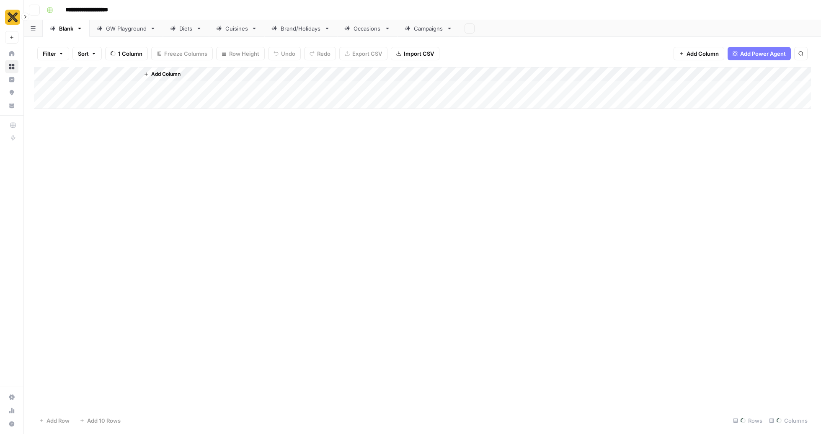 This screenshot has height=434, width=821. Describe the element at coordinates (288, 54) in the screenshot. I see `span: Undo` at that location.